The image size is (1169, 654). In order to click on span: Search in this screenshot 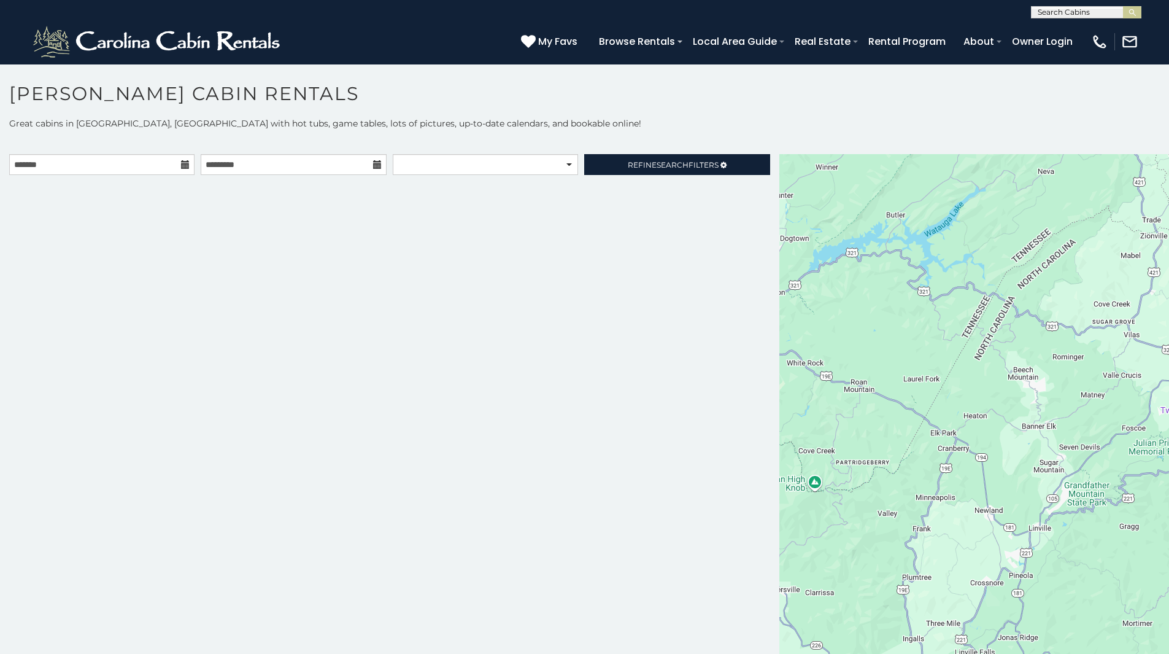, I will do `click(673, 164)`.